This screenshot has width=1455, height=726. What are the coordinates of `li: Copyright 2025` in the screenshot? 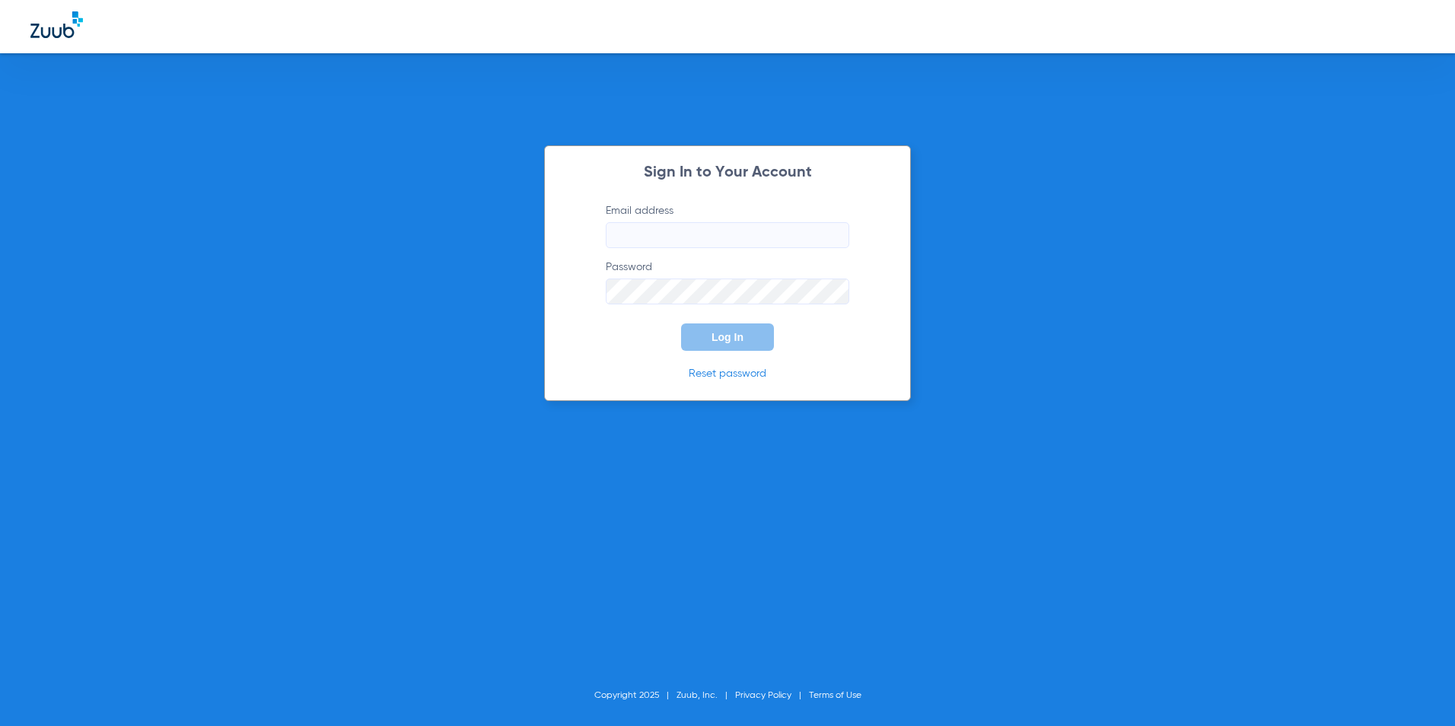 It's located at (636, 696).